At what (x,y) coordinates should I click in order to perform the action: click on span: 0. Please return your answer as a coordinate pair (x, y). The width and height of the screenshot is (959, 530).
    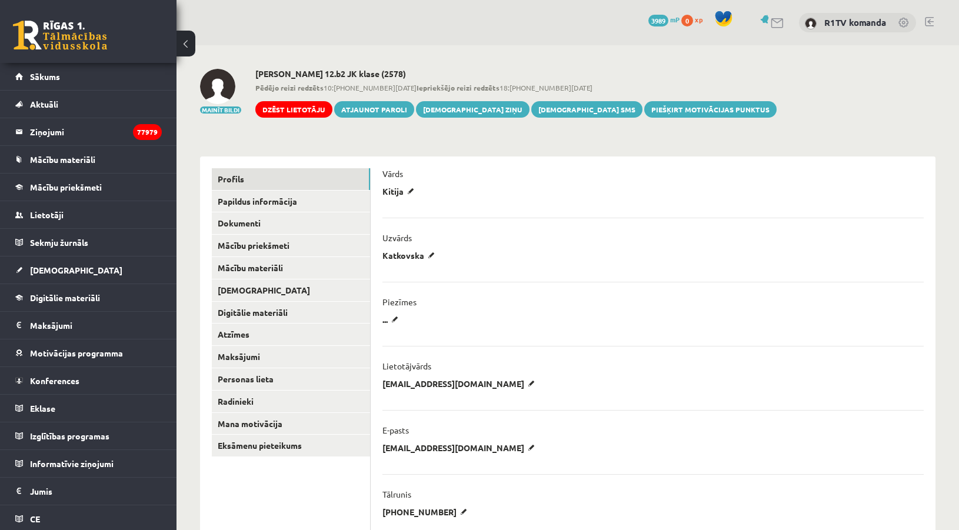
    Looking at the image, I should click on (687, 21).